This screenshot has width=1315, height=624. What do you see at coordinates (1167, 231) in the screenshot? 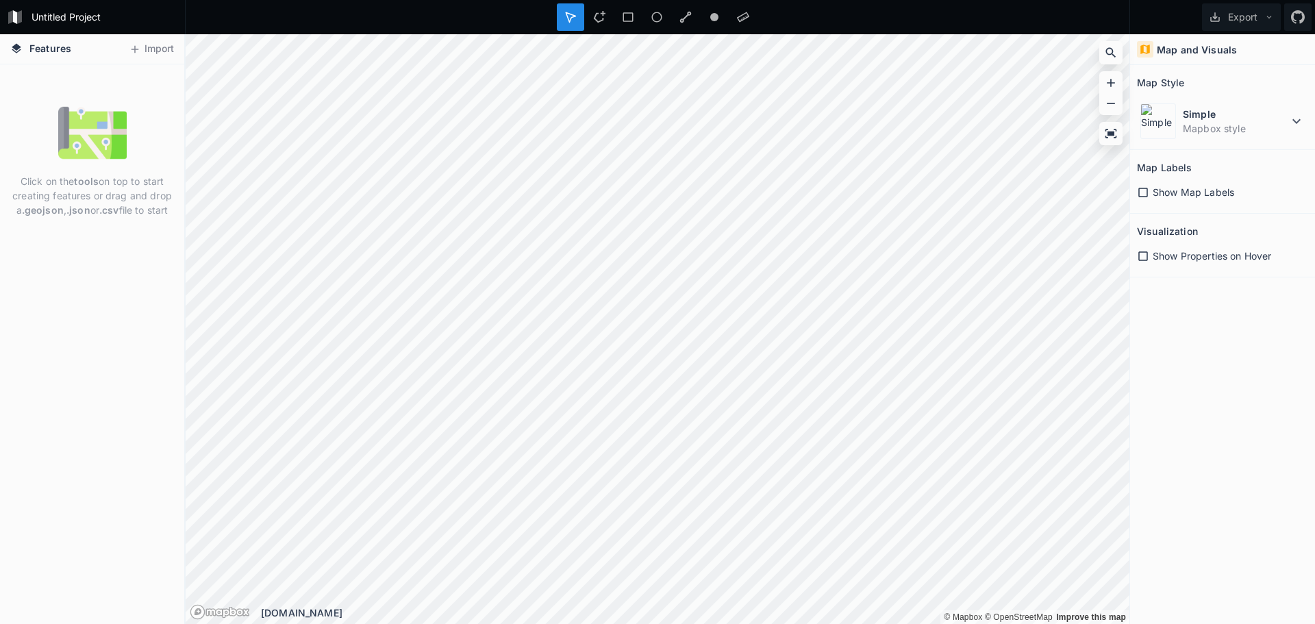
I see `h2: Visualization` at bounding box center [1167, 231].